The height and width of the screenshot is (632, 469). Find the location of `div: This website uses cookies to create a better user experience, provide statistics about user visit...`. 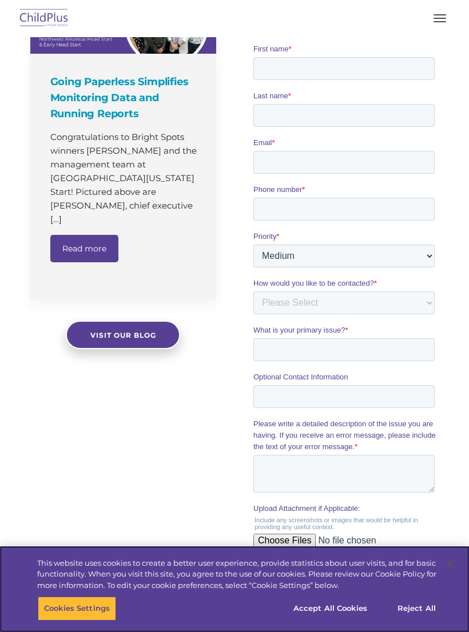

div: This website uses cookies to create a better user experience, provide statistics about user visit... is located at coordinates (237, 575).